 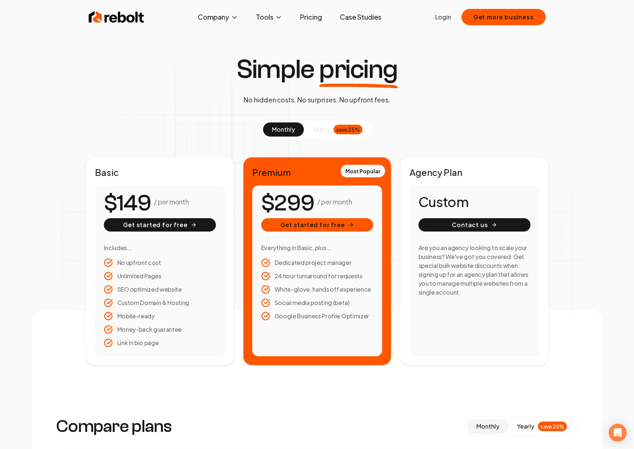 What do you see at coordinates (114, 426) in the screenshot?
I see `h3: Compare plans` at bounding box center [114, 426].